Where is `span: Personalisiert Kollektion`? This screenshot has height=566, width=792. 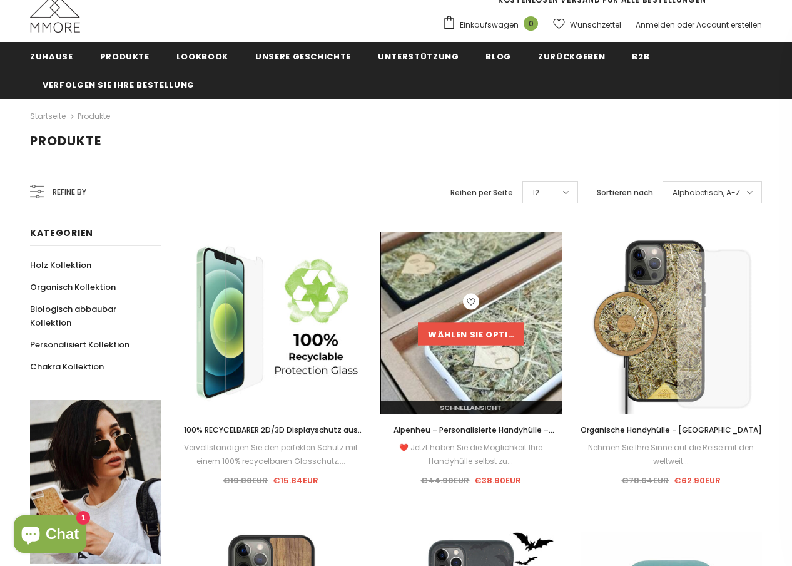 span: Personalisiert Kollektion is located at coordinates (79, 344).